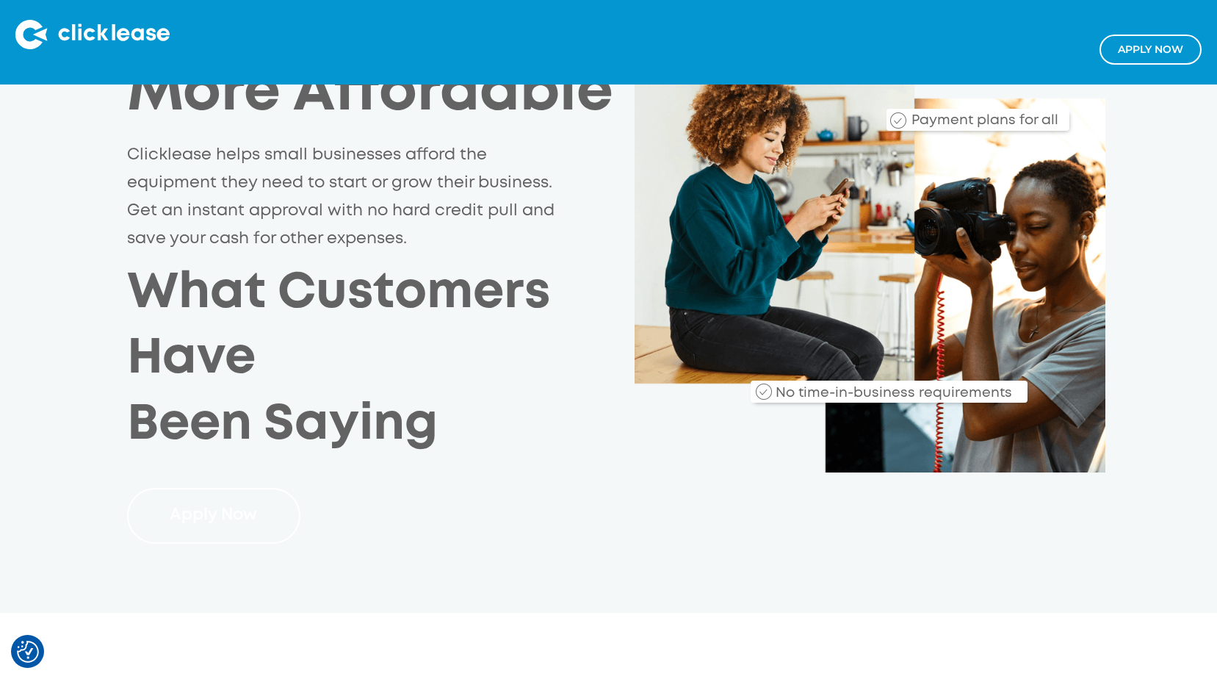 The height and width of the screenshot is (679, 1217). What do you see at coordinates (28, 652) in the screenshot?
I see `img: Revisit consent button` at bounding box center [28, 652].